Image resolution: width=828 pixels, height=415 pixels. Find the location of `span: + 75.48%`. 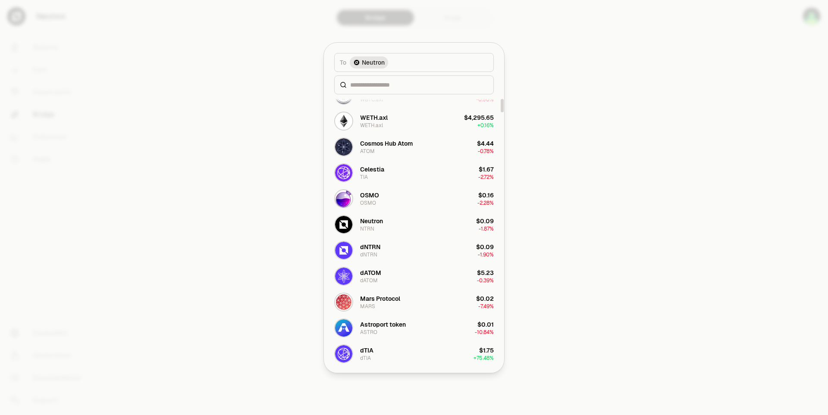

span: + 75.48% is located at coordinates (484, 359).